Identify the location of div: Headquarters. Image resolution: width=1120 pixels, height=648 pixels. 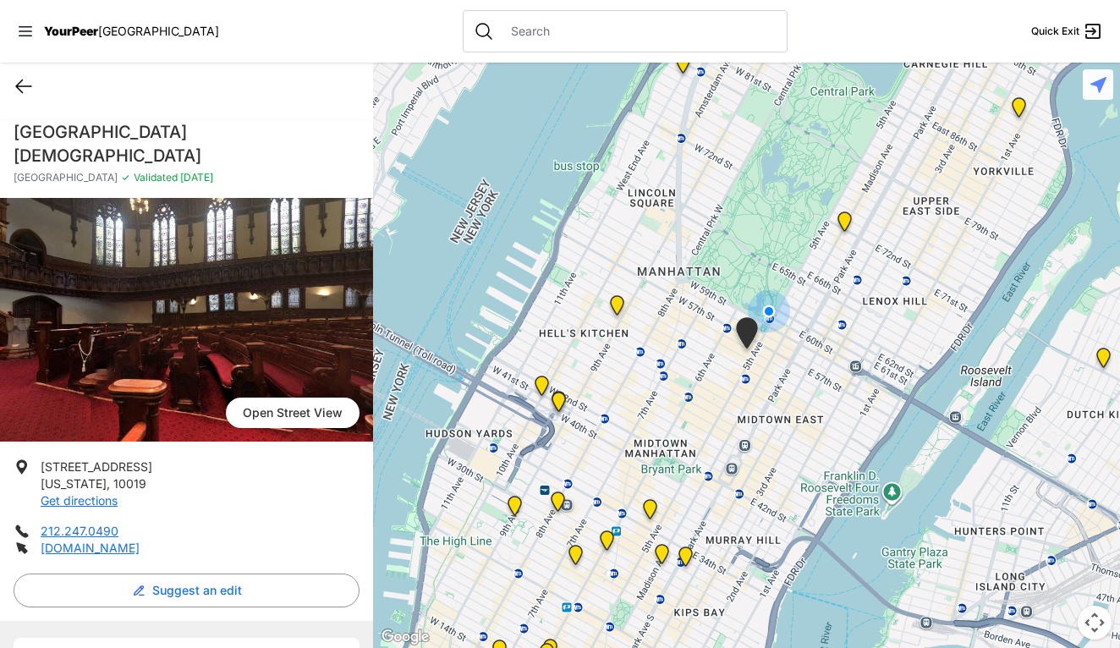
(606, 544).